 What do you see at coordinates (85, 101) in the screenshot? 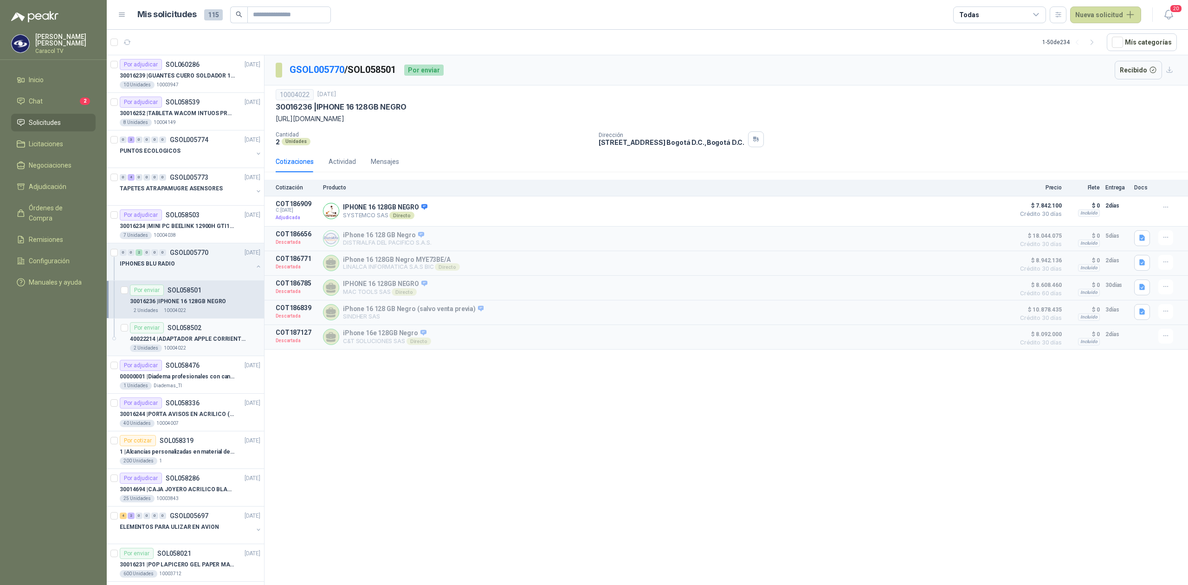
I see `span: 2` at bounding box center [85, 101].